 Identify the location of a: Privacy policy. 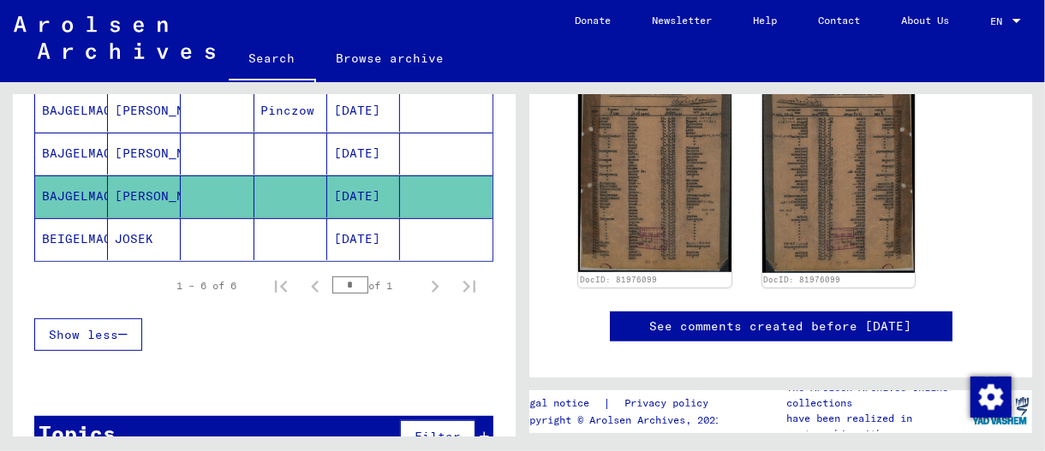
(670, 403).